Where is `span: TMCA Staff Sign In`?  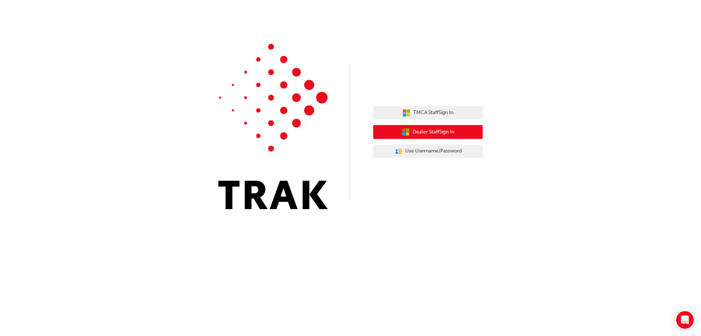 span: TMCA Staff Sign In is located at coordinates (434, 112).